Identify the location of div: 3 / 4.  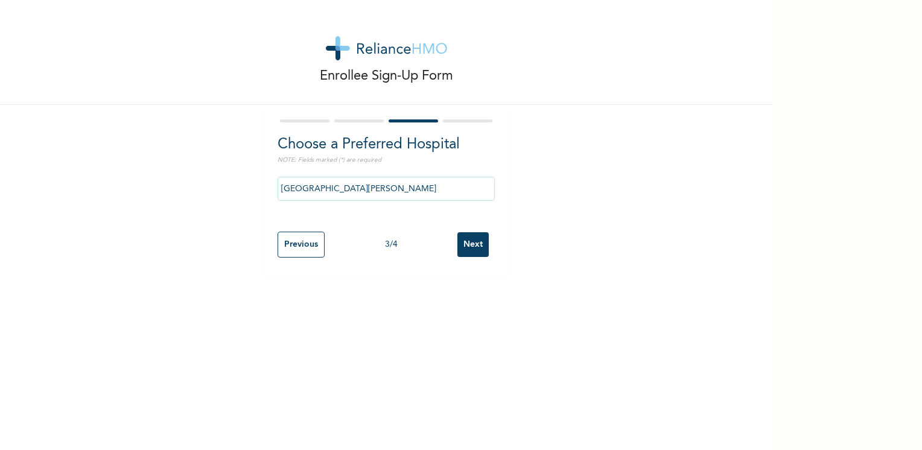
(391, 244).